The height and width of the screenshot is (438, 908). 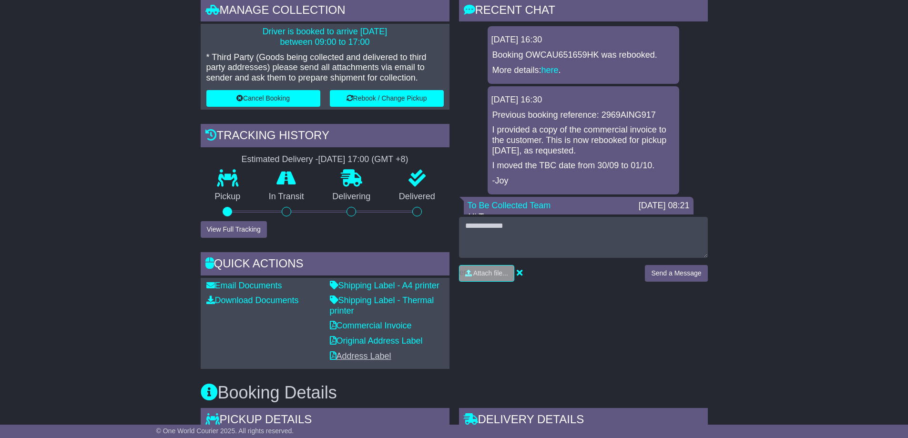 What do you see at coordinates (234, 229) in the screenshot?
I see `button: View Full Tracking` at bounding box center [234, 229].